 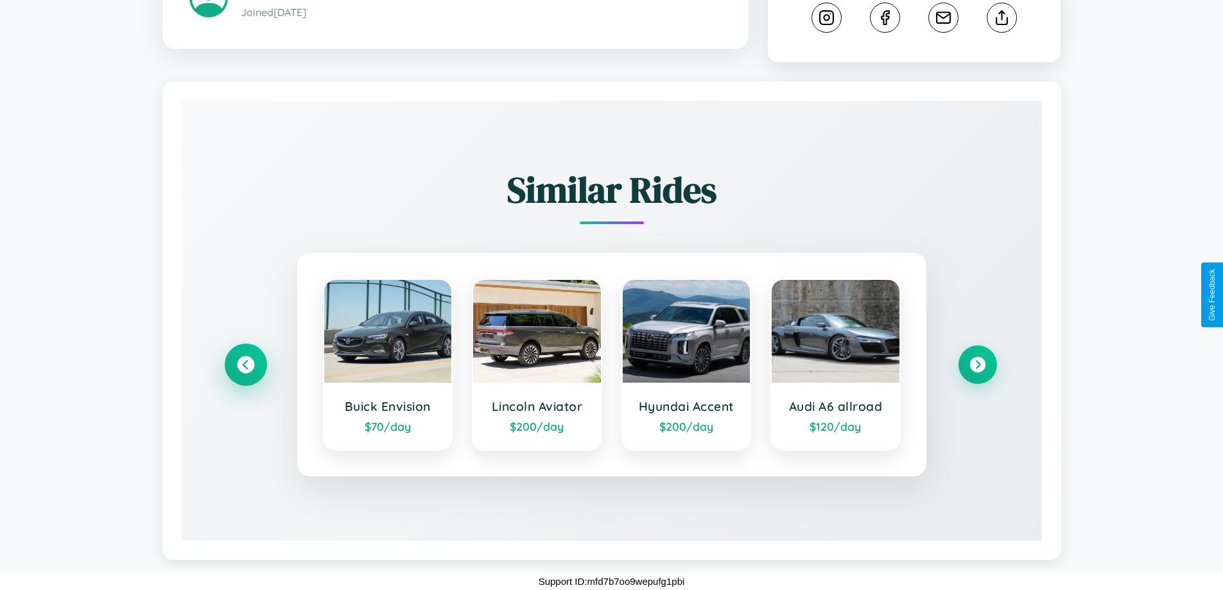 What do you see at coordinates (612, 581) in the screenshot?
I see `p: Support ID: mfd7b7oo9wepufg1pbi` at bounding box center [612, 581].